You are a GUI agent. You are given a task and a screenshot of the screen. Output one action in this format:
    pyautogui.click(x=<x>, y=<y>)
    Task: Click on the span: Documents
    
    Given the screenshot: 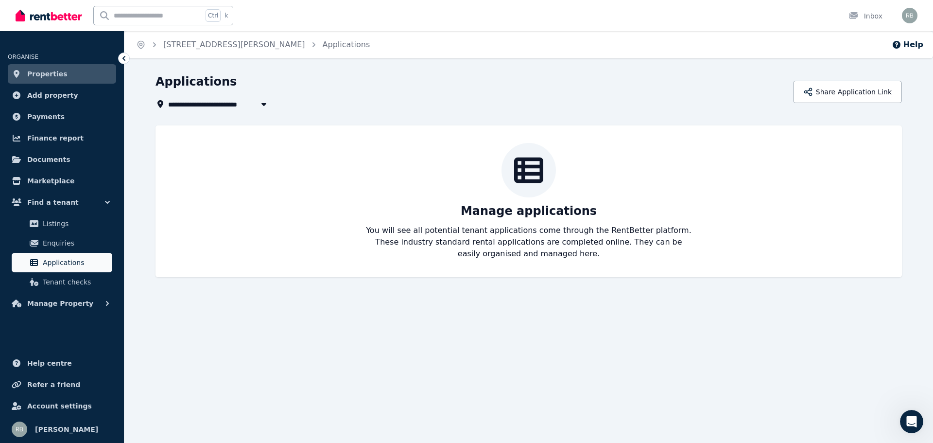 What is the action you would take?
    pyautogui.click(x=49, y=159)
    